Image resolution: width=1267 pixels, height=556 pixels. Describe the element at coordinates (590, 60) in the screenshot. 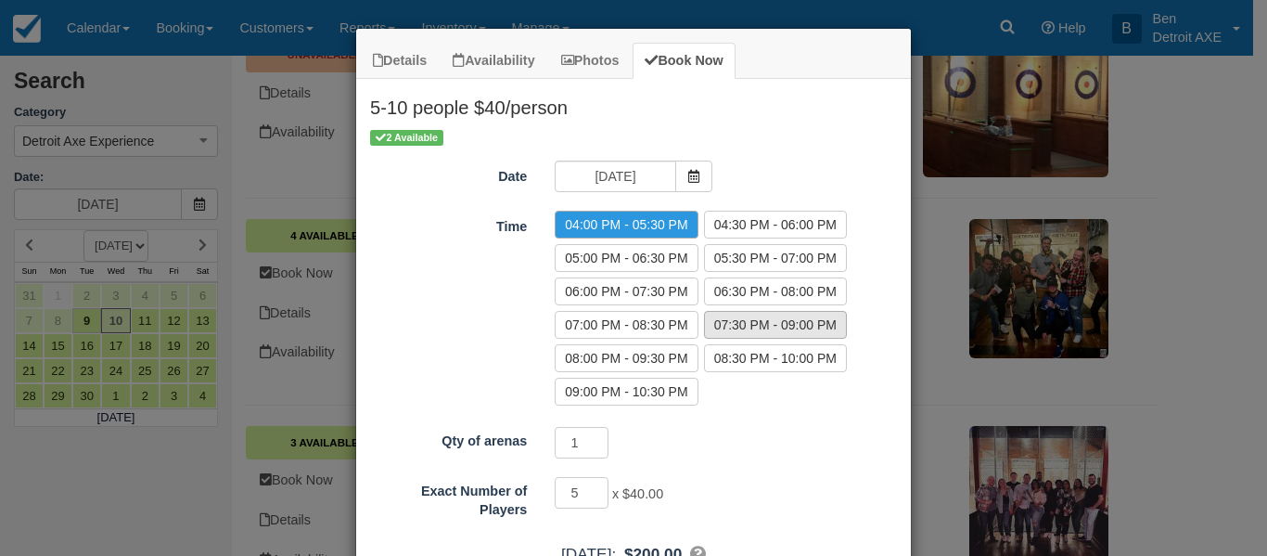

I see `a: Photos` at that location.